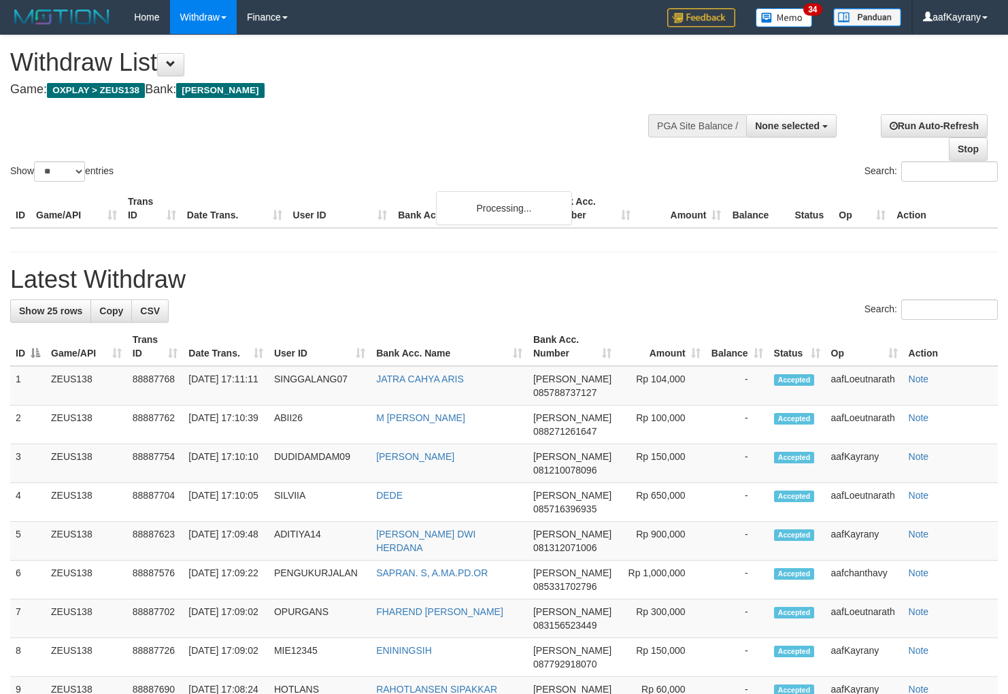  Describe the element at coordinates (862, 208) in the screenshot. I see `th: Op` at that location.